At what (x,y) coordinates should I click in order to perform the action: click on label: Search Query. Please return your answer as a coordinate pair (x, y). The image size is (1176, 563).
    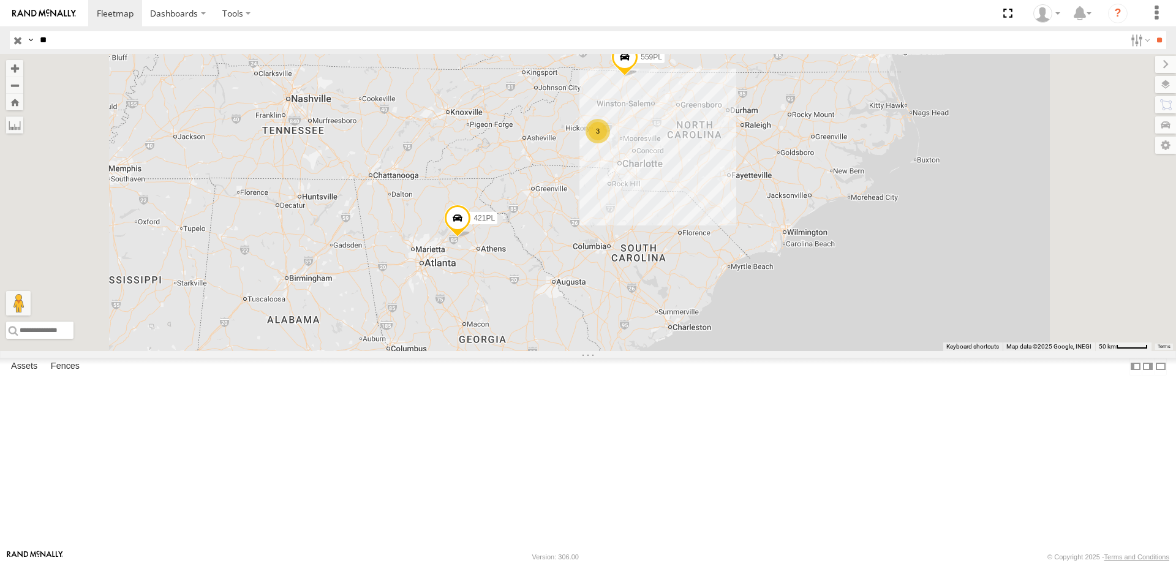
    Looking at the image, I should click on (31, 40).